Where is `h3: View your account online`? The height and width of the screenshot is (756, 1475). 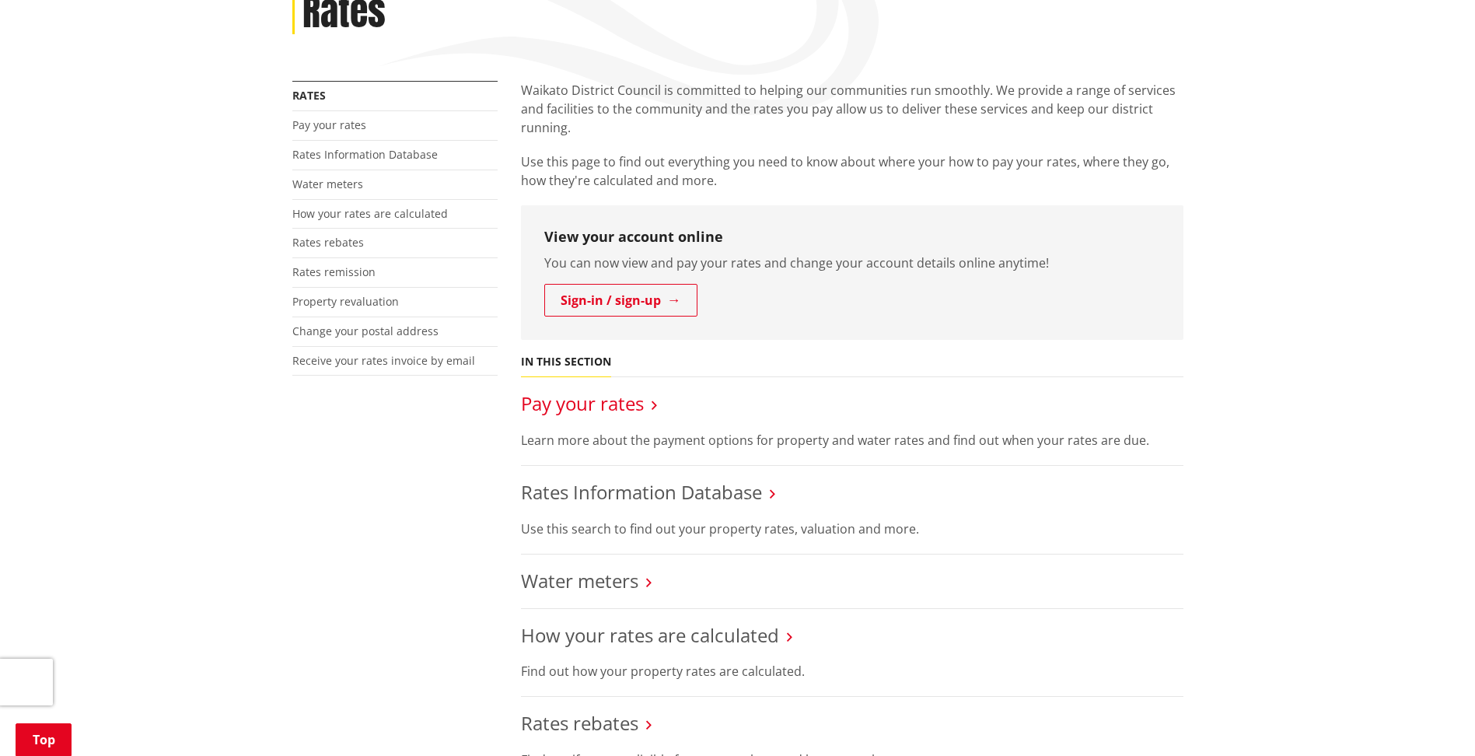 h3: View your account online is located at coordinates (852, 237).